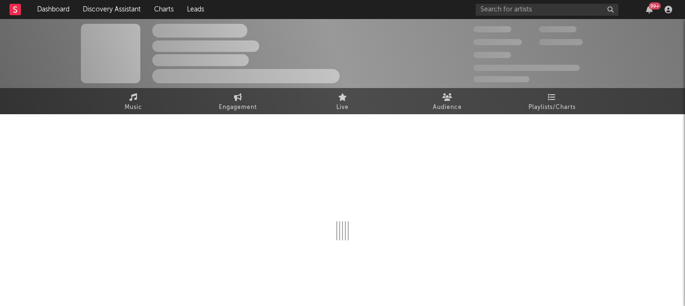 This screenshot has height=306, width=685. What do you see at coordinates (133, 101) in the screenshot?
I see `a: Music` at bounding box center [133, 101].